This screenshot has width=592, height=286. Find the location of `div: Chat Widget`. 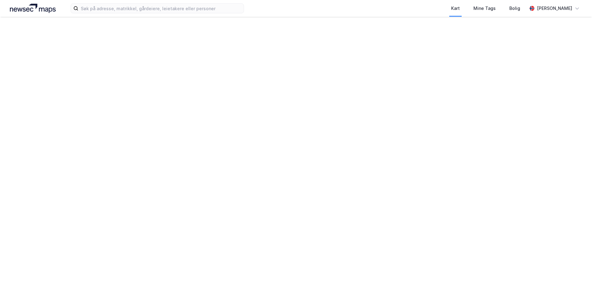

div: Chat Widget is located at coordinates (577, 271).